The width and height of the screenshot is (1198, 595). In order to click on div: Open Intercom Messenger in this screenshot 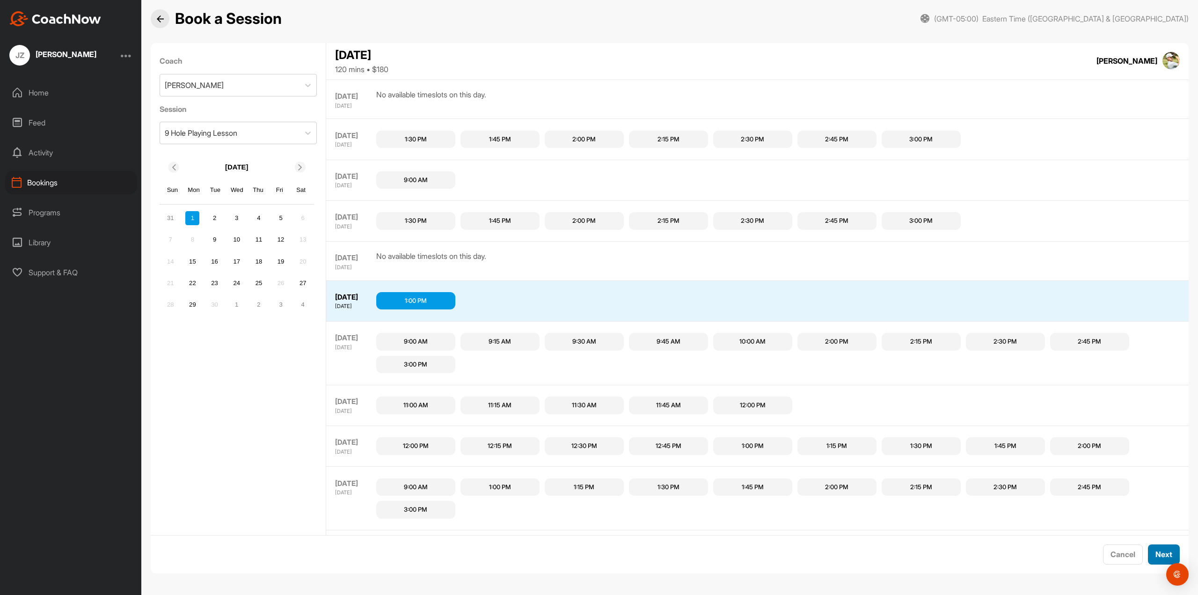, I will do `click(1177, 574)`.